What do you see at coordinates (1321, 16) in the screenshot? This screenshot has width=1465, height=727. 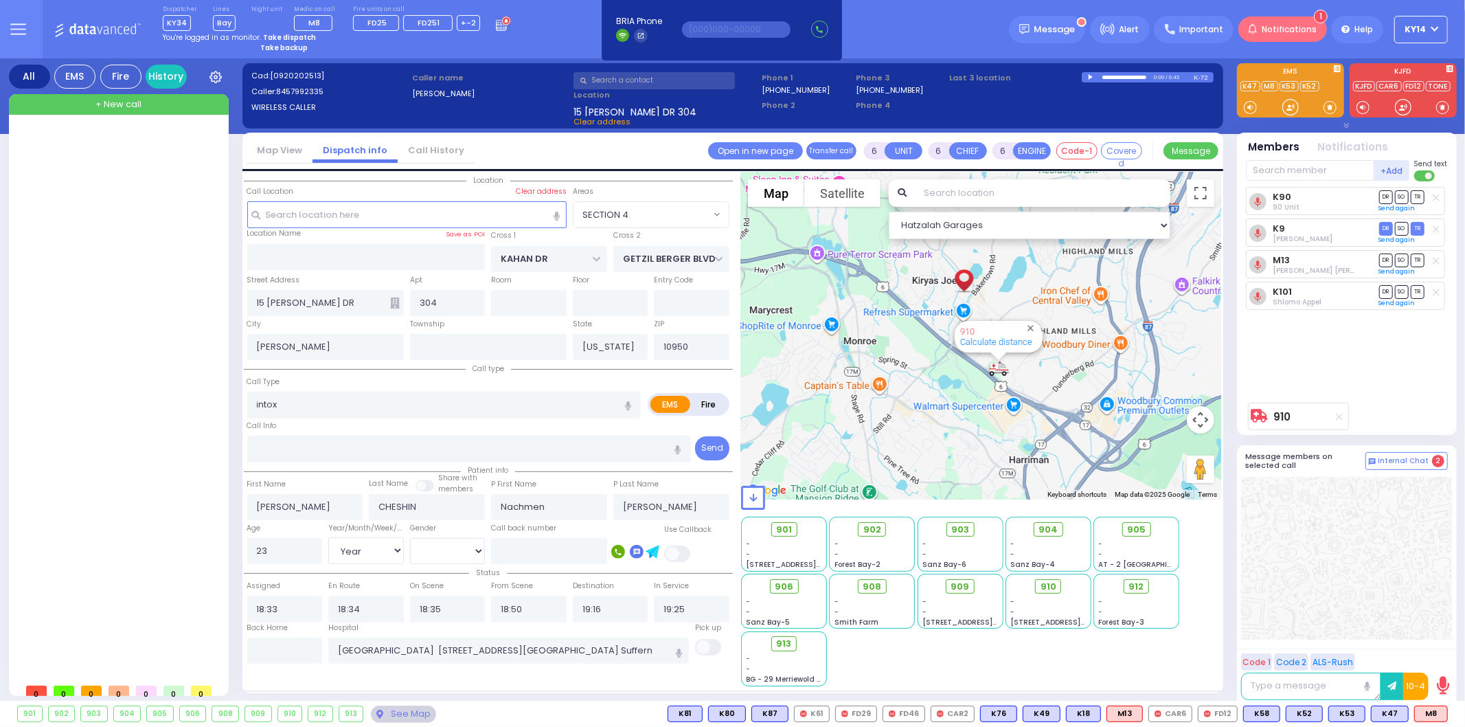 I see `span: 1` at bounding box center [1321, 16].